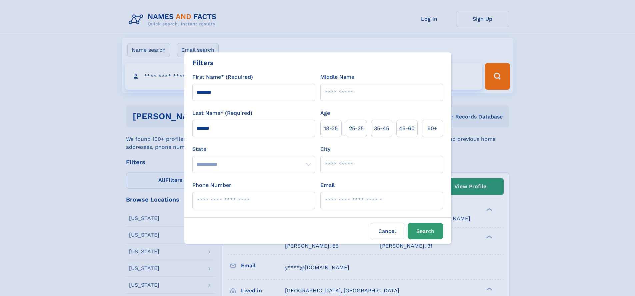 The image size is (635, 296). Describe the element at coordinates (381, 128) in the screenshot. I see `span: 35‑45` at that location.